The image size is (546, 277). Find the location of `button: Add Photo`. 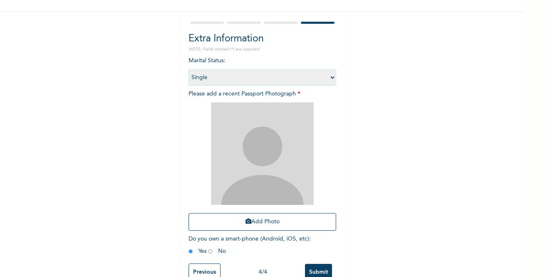

button: Add Photo is located at coordinates (262, 222).